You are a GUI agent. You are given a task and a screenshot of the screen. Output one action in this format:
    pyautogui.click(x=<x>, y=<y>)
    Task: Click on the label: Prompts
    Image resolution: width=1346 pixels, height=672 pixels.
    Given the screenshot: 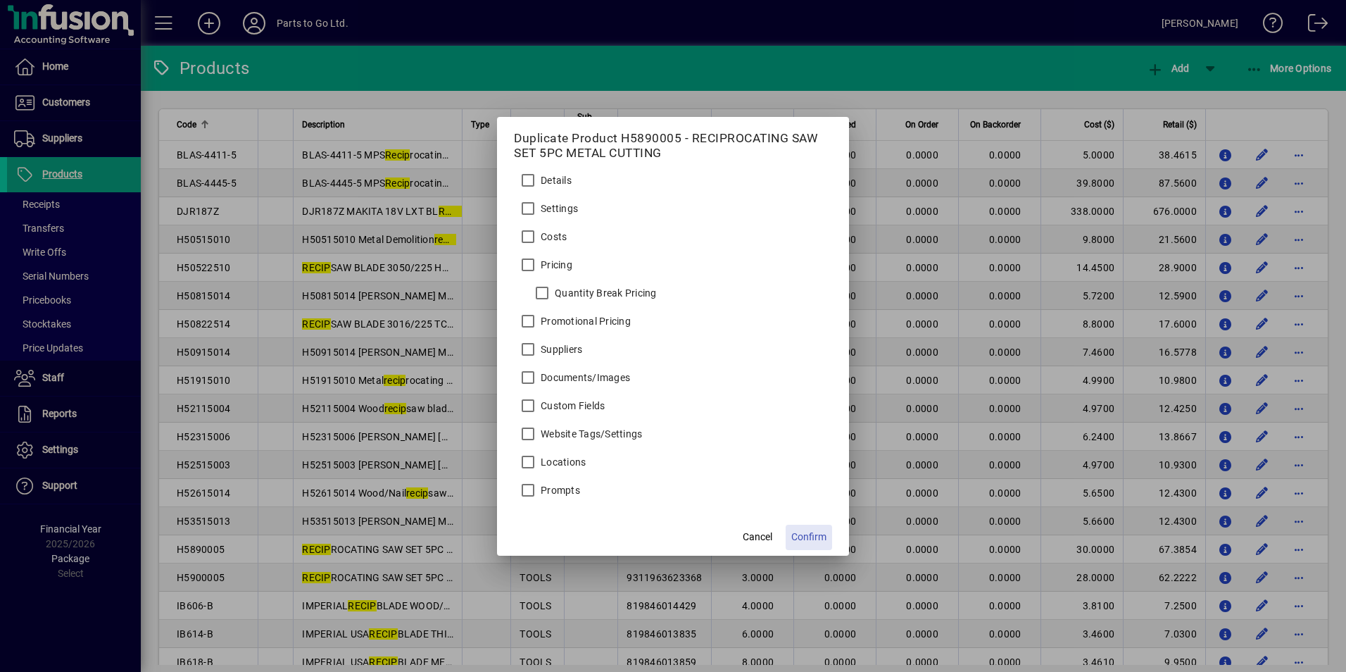 What is the action you would take?
    pyautogui.click(x=559, y=490)
    